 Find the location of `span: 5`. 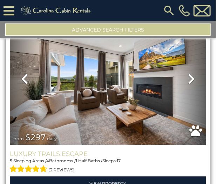

span: 5 is located at coordinates (11, 161).